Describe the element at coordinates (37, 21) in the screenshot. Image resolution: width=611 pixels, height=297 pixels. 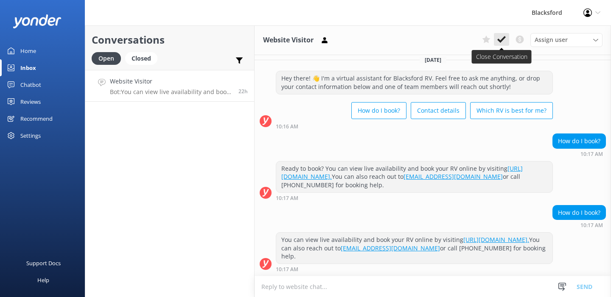
I see `img: yonder-white-logo.png` at that location.